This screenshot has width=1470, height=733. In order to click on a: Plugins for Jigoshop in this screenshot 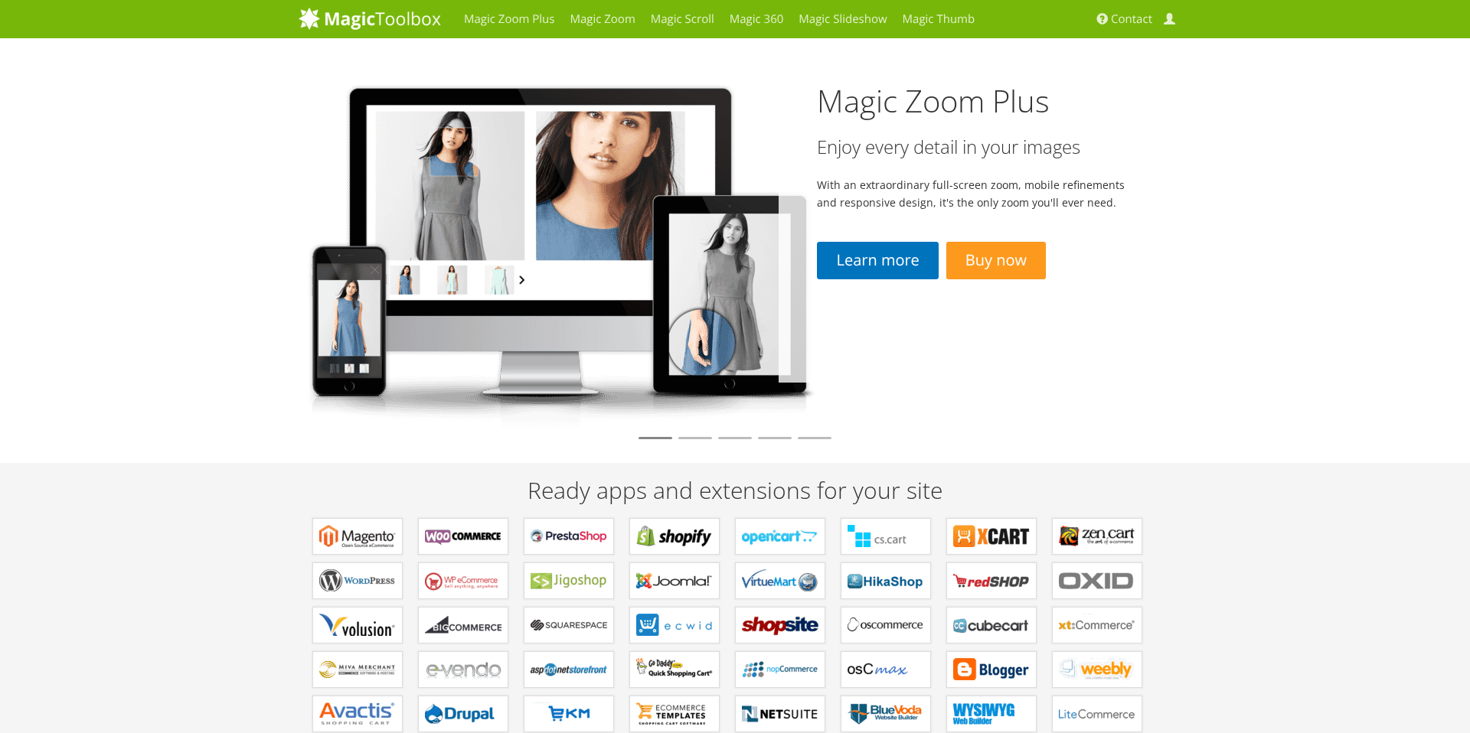, I will do `click(569, 581)`.